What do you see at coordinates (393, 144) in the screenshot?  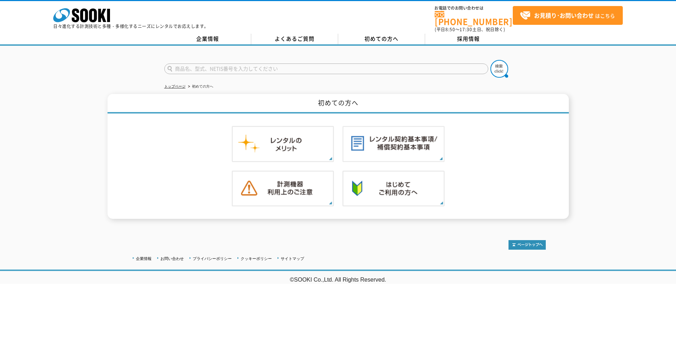 I see `img: レンタル契約基本事項／補償契約基本事項` at bounding box center [393, 144].